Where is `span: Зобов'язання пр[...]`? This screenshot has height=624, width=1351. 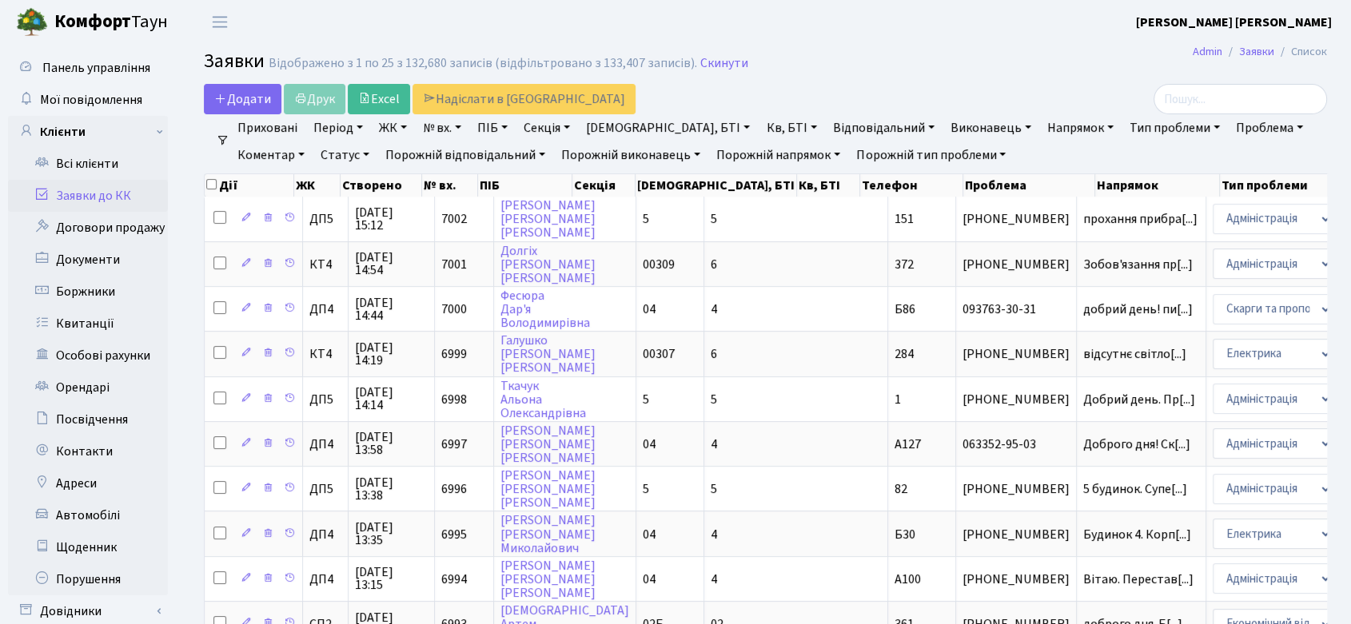 span: Зобов'язання пр[...] is located at coordinates (1137, 265).